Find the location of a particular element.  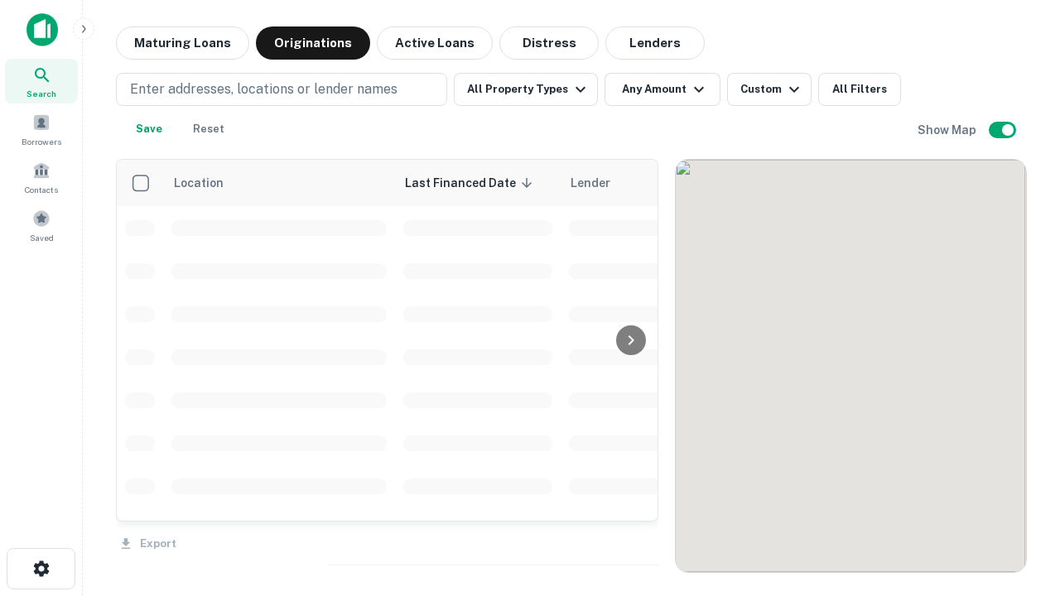

div: Saved is located at coordinates (41, 225).